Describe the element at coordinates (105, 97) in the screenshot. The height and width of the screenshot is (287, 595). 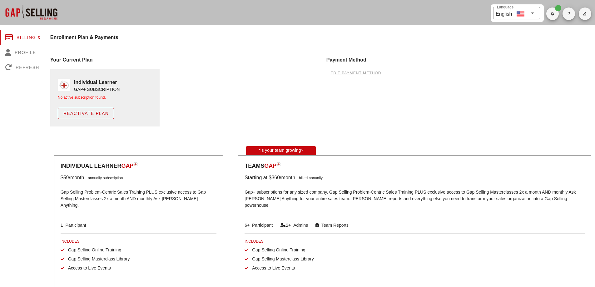
I see `div: No active subscription found.` at that location.